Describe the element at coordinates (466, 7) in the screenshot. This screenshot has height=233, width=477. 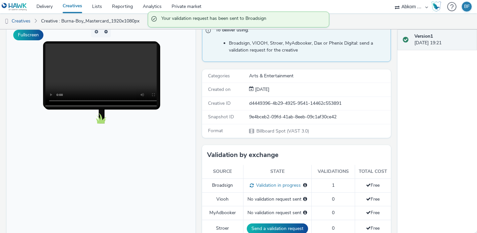
I see `div: BF` at that location.